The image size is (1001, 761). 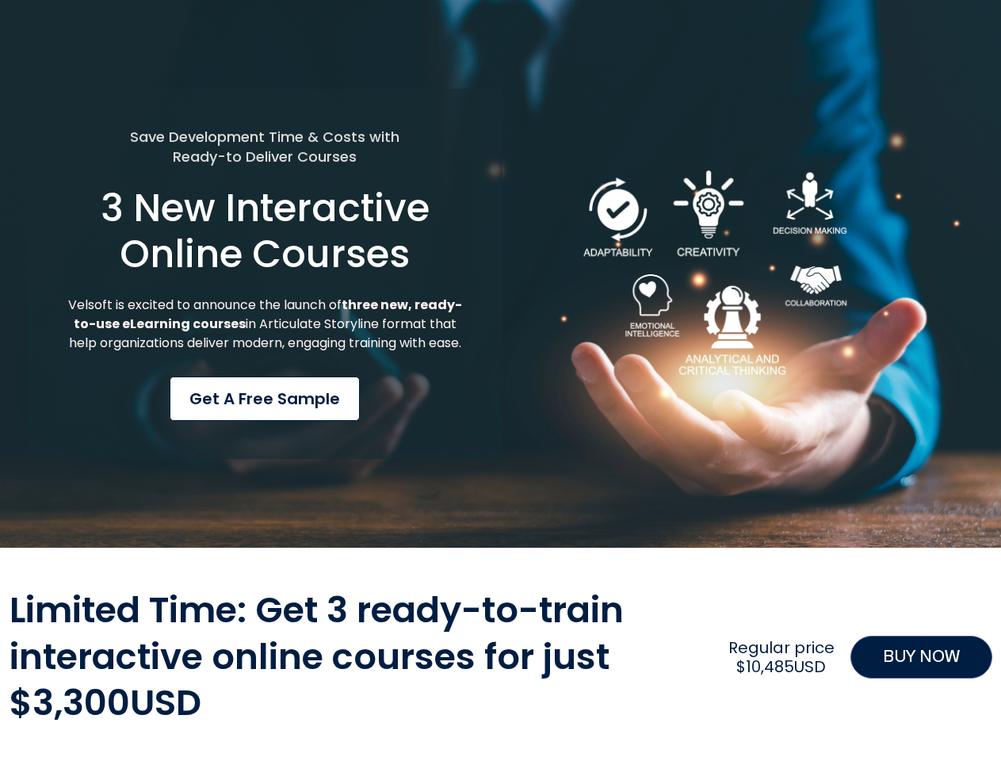 I want to click on h1: 3 New Interactive Online Courses, so click(x=265, y=231).